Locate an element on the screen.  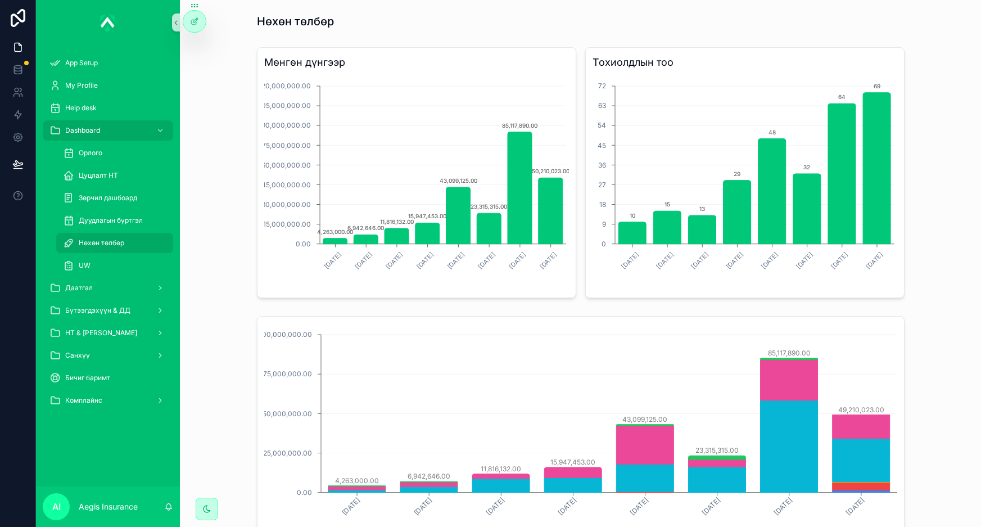
a: Санхүү is located at coordinates (108, 355).